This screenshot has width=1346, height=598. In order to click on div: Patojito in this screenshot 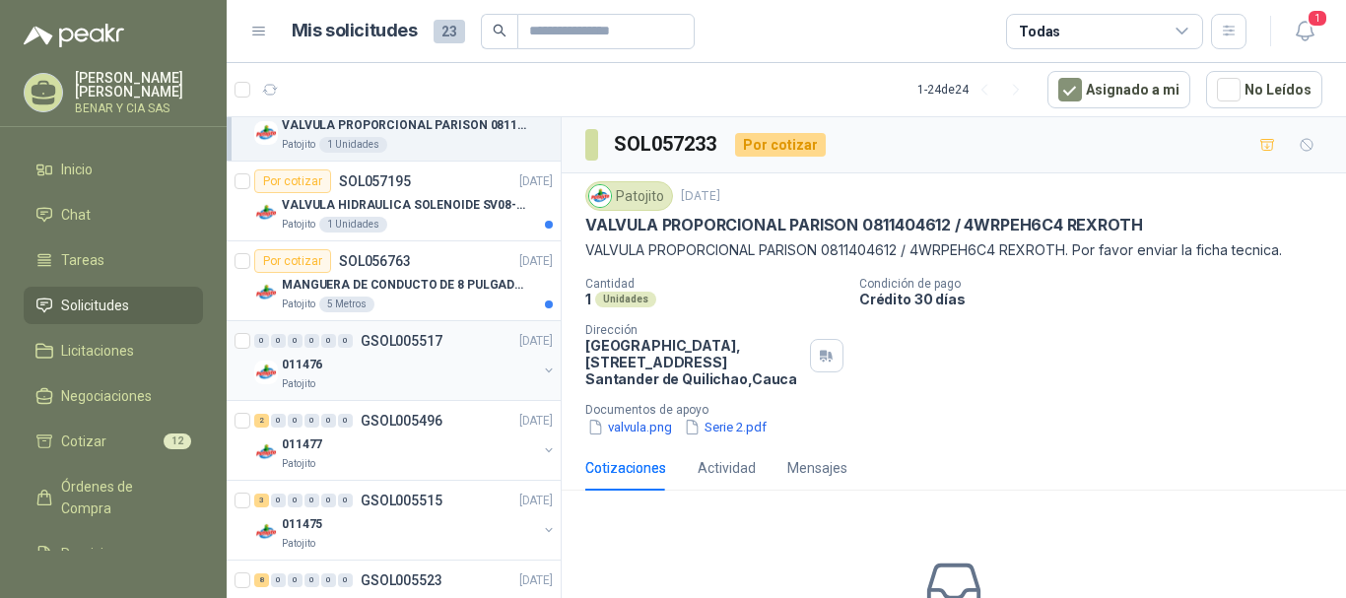, I will do `click(629, 196)`.